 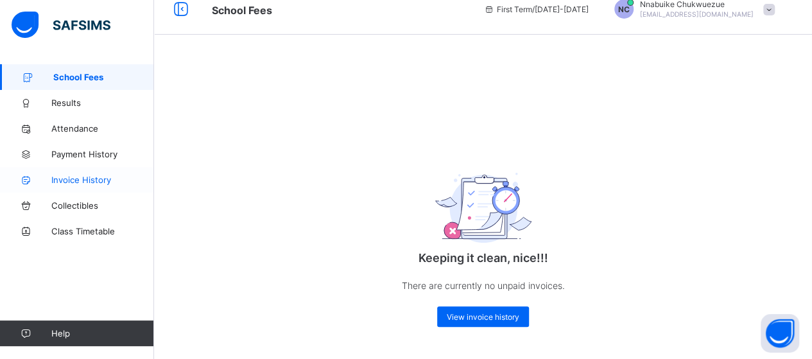 What do you see at coordinates (103, 180) in the screenshot?
I see `span: Invoice History` at bounding box center [103, 180].